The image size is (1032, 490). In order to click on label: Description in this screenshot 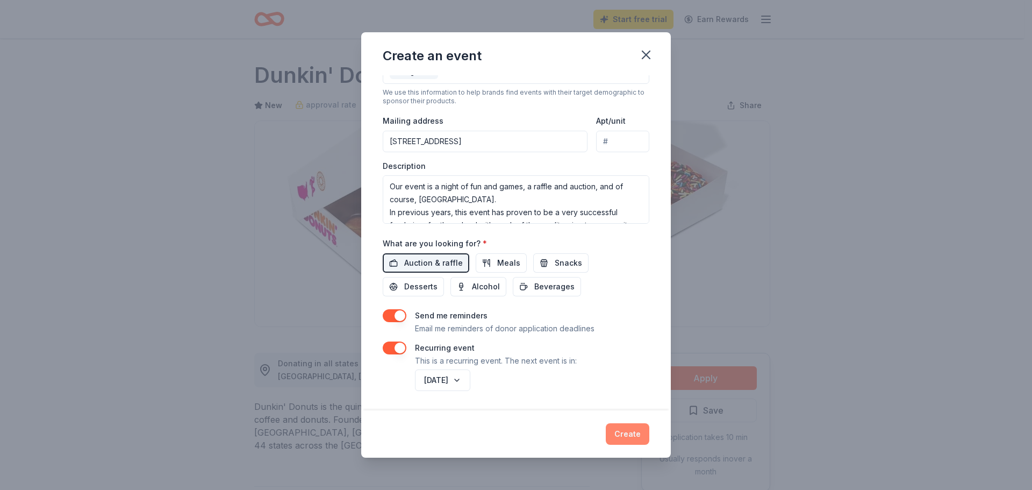, I will do `click(404, 166)`.